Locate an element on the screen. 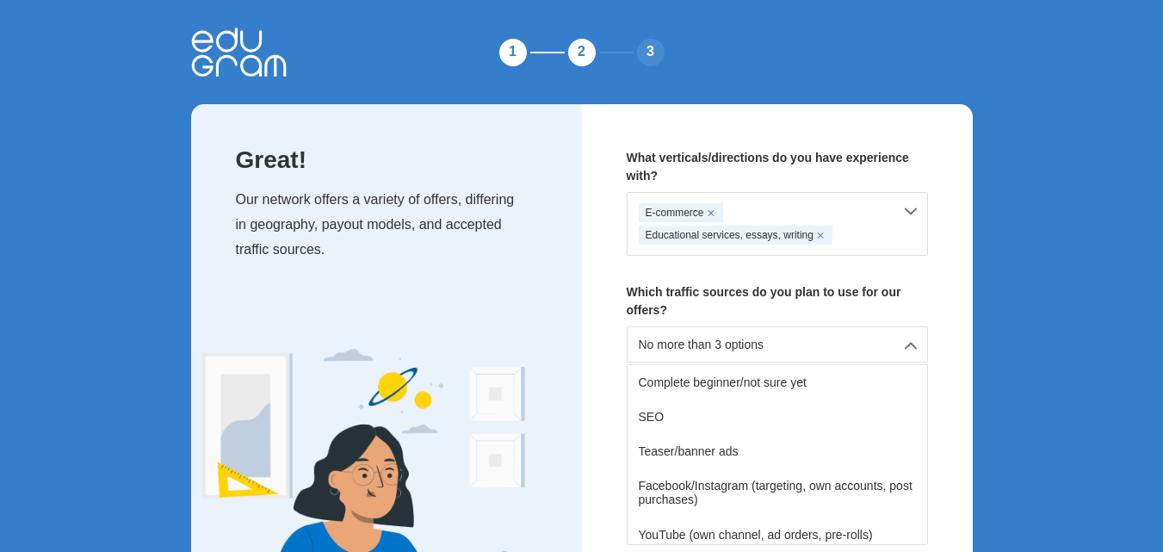  div: 2 is located at coordinates (582, 53).